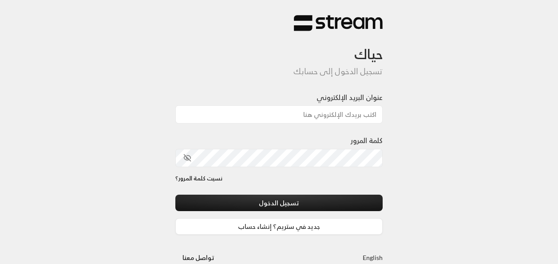  What do you see at coordinates (279, 203) in the screenshot?
I see `button: تسجيل الدخول` at bounding box center [279, 203].